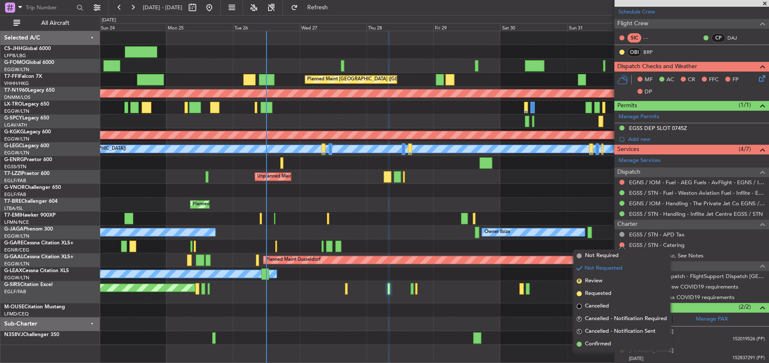  I want to click on div: Mon 25, so click(199, 27).